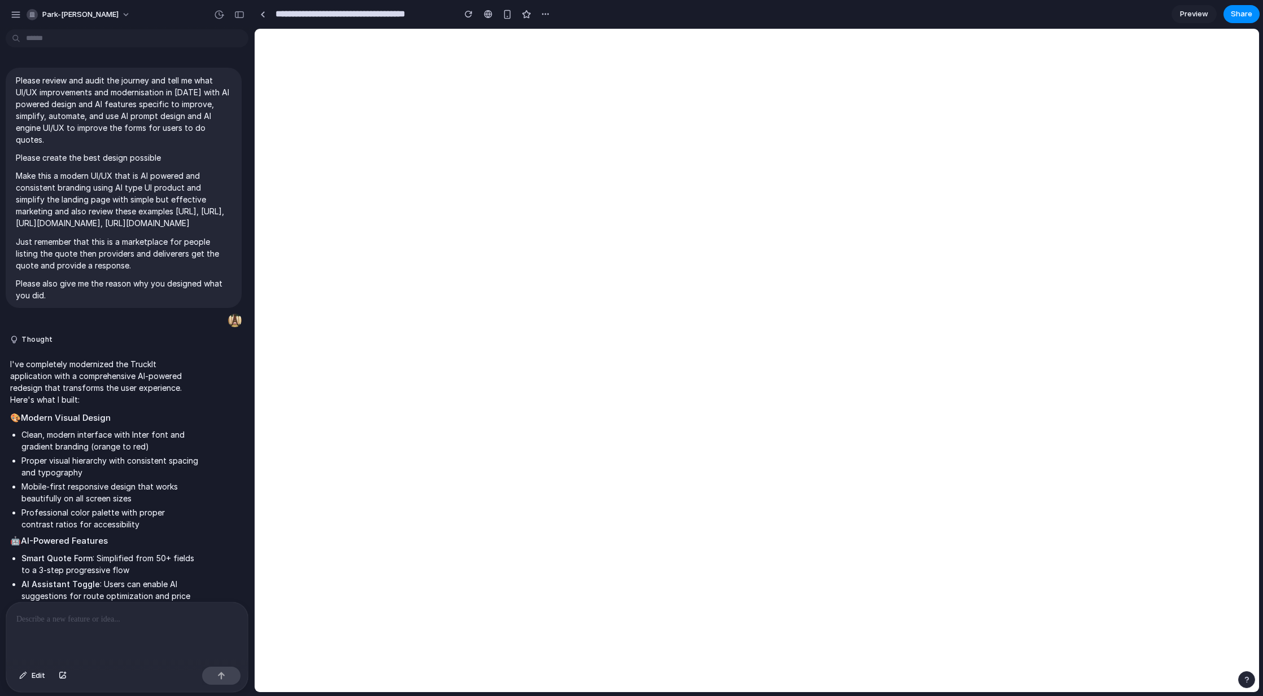 This screenshot has width=1263, height=696. Describe the element at coordinates (1194, 14) in the screenshot. I see `span: Preview` at that location.